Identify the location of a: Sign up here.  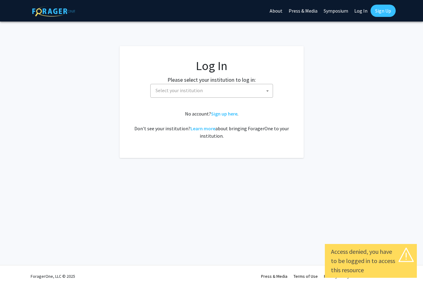
(224, 114).